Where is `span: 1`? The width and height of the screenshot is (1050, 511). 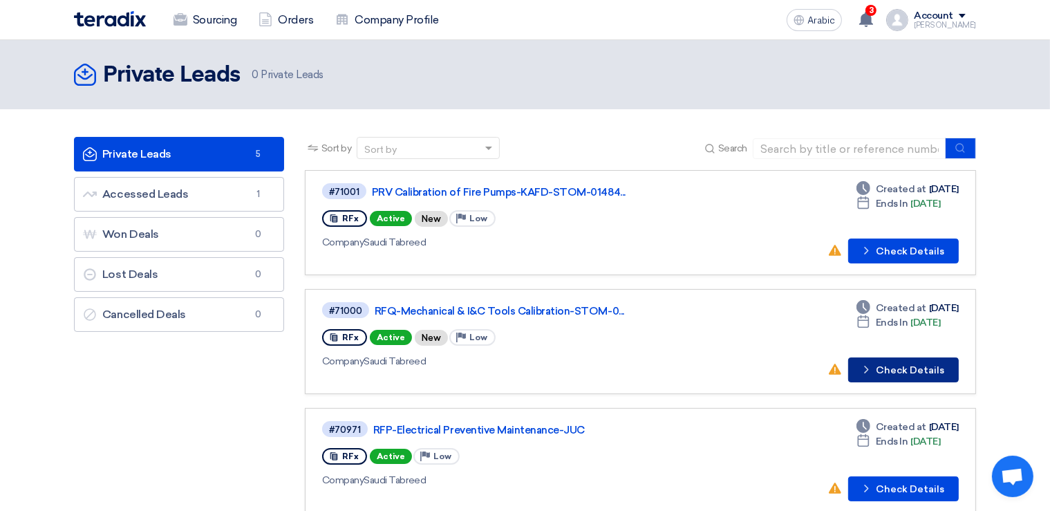 span: 1 is located at coordinates (259, 194).